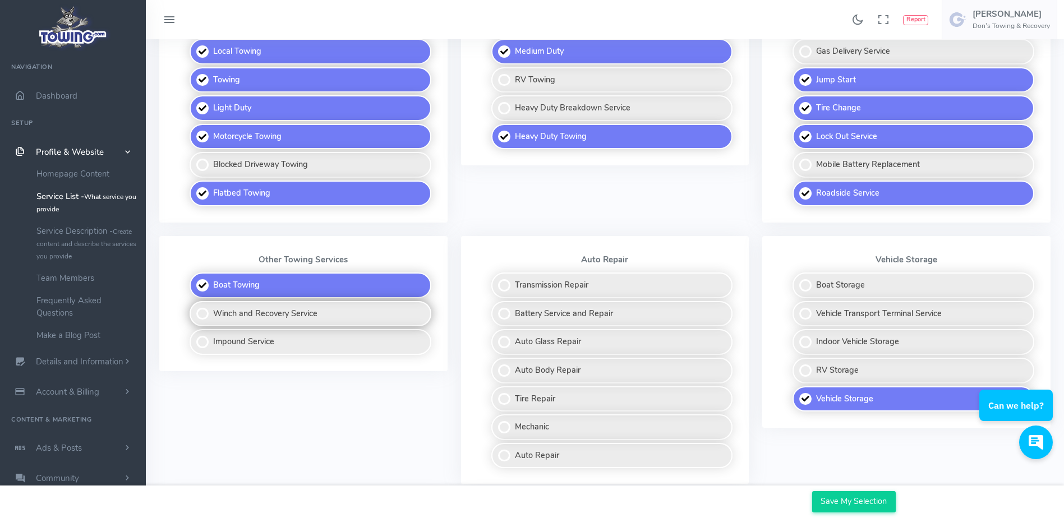  What do you see at coordinates (87, 243) in the screenshot?
I see `a: Service Description -Create content and describe the services you provide` at bounding box center [87, 243].